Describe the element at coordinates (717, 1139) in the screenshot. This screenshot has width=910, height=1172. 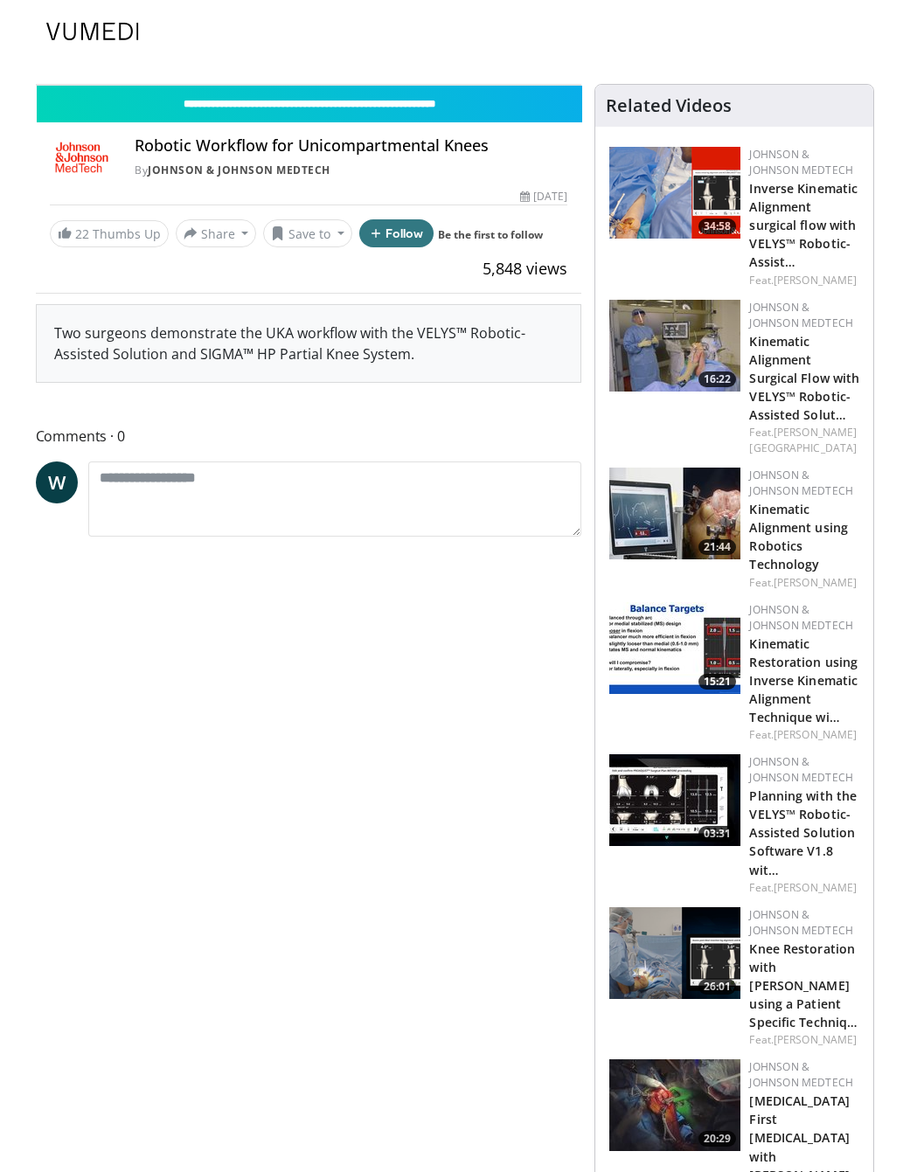
I see `span: 20:29` at that location.